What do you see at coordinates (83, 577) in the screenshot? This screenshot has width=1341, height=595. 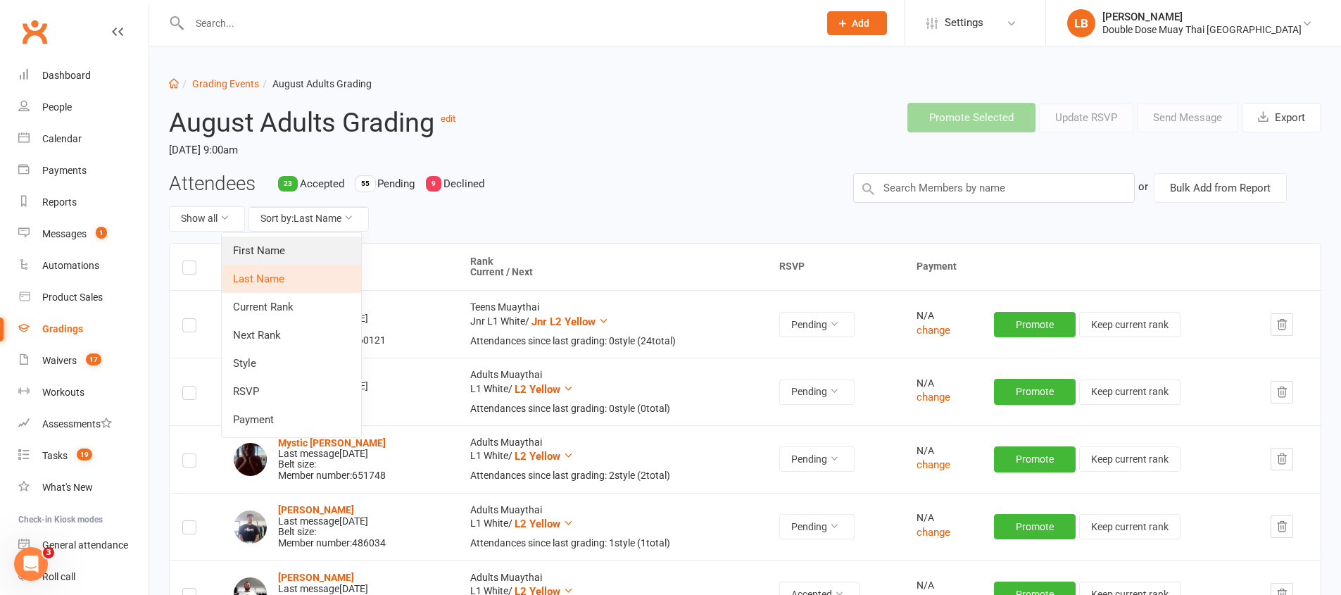 I see `a: Roll call` at bounding box center [83, 577].